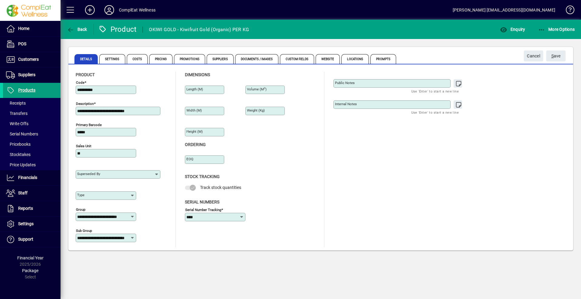 This screenshot has height=299, width=581. Describe the element at coordinates (533, 56) in the screenshot. I see `span: Cancel` at that location.